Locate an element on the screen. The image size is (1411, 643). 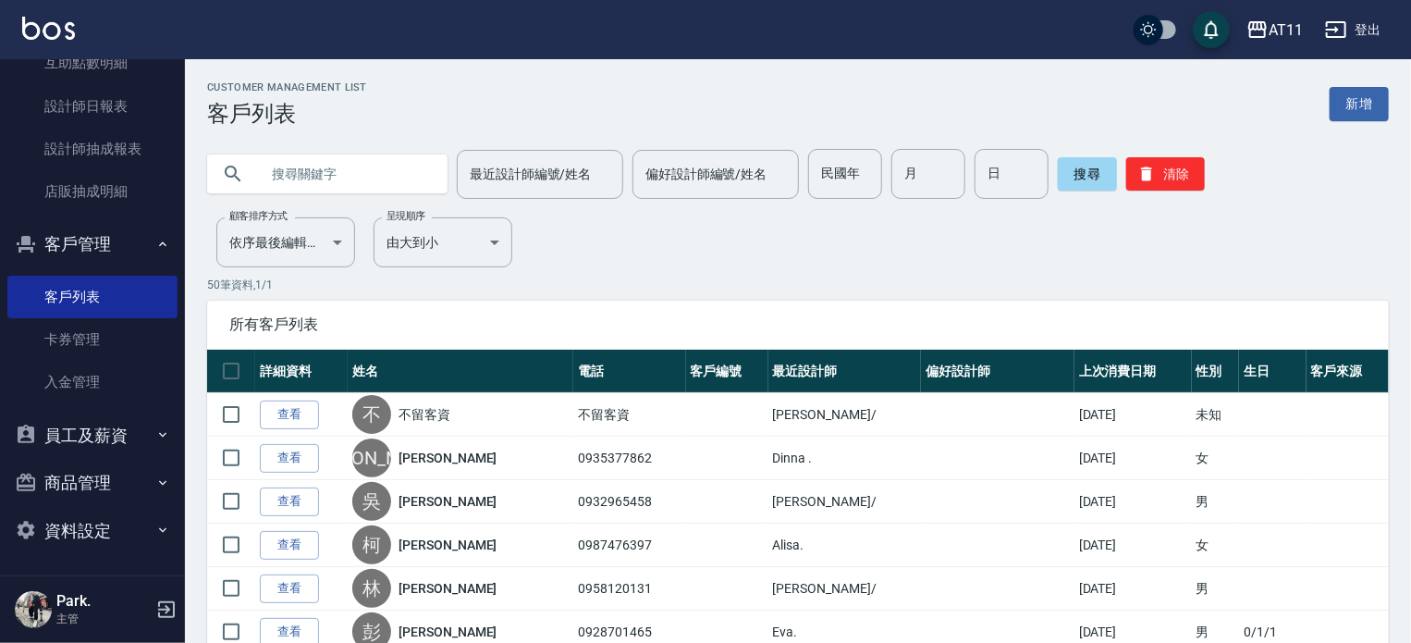
a: 入金管理 is located at coordinates (92, 382).